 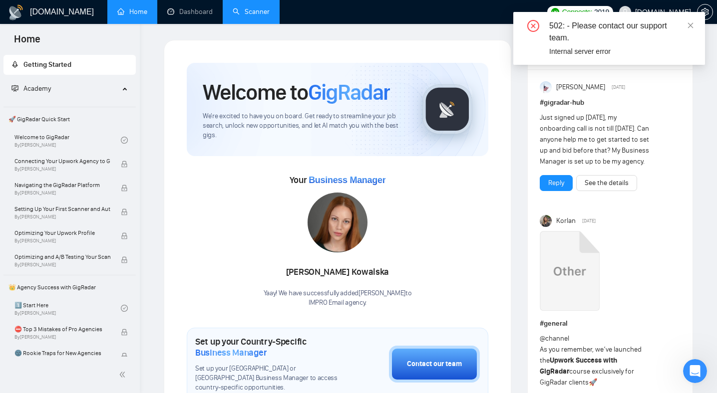 What do you see at coordinates (69, 65) in the screenshot?
I see `li: Getting Started` at bounding box center [69, 65].